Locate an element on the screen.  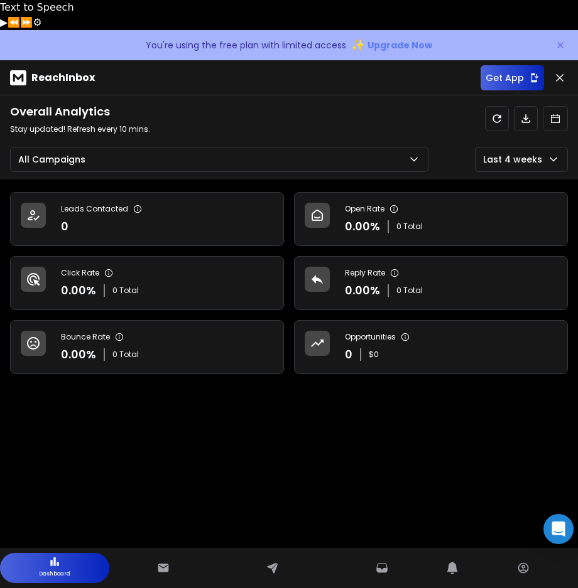
p: All Campaigns is located at coordinates (54, 159).